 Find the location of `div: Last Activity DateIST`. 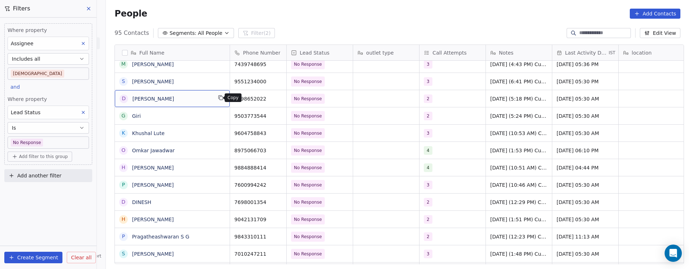

div: Last Activity DateIST is located at coordinates (585, 52).